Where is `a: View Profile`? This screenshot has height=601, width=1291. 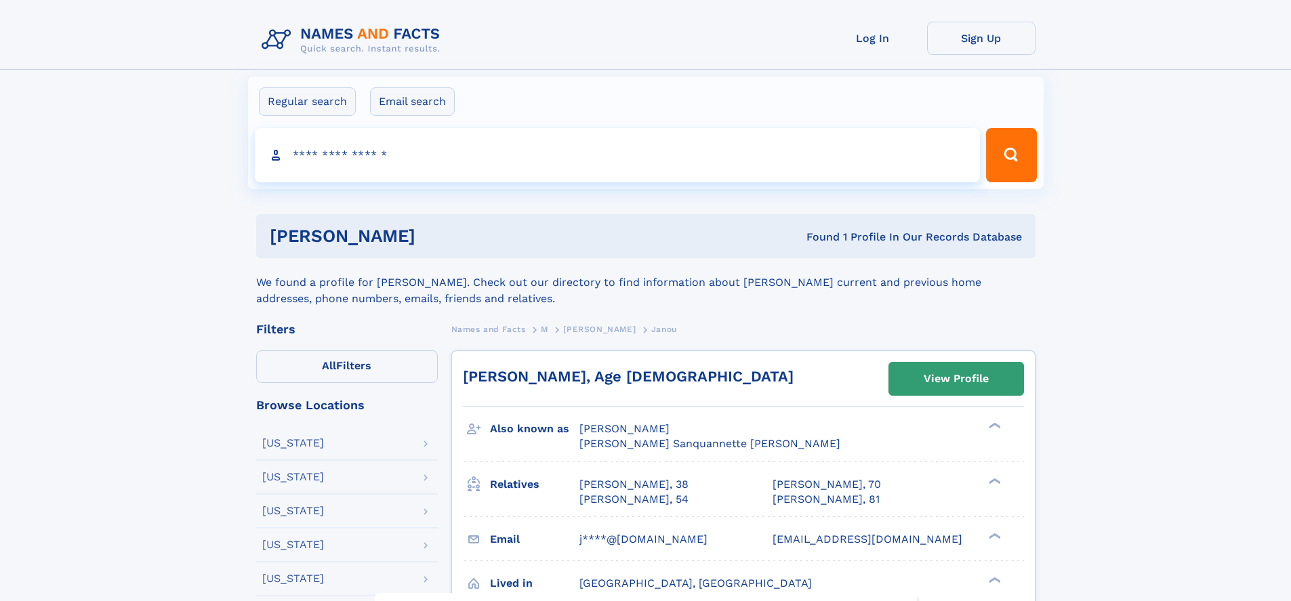 a: View Profile is located at coordinates (956, 379).